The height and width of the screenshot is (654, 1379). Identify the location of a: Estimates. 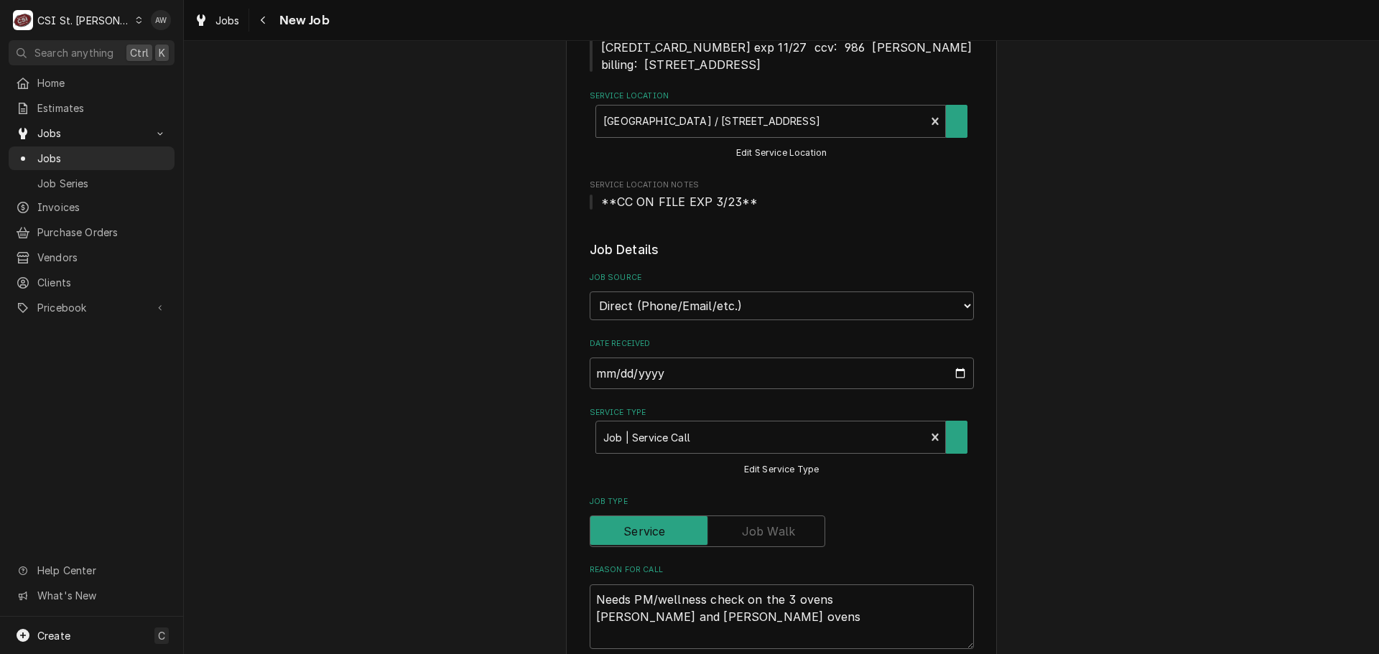
(91, 108).